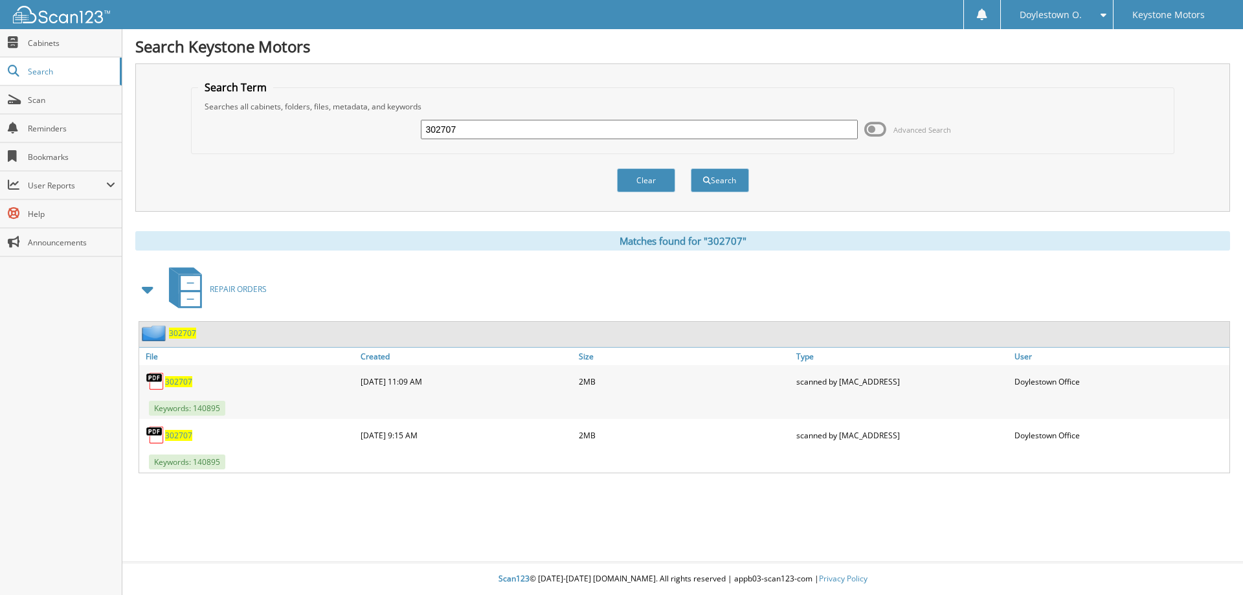 The image size is (1243, 595). Describe the element at coordinates (67, 185) in the screenshot. I see `span: User Reports` at that location.